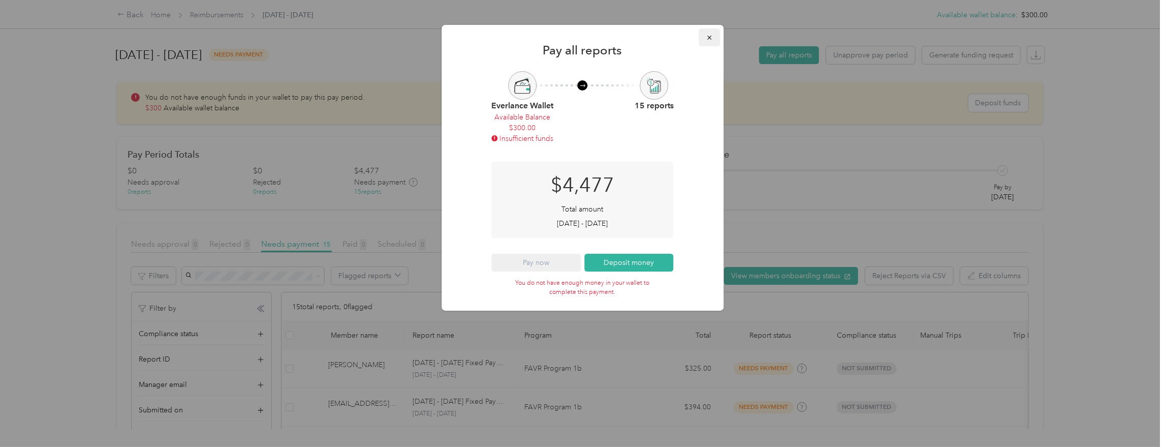 This screenshot has height=447, width=1165. What do you see at coordinates (629, 262) in the screenshot?
I see `button: Deposit money` at bounding box center [629, 262].